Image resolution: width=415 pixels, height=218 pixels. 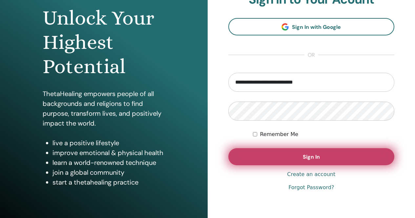 I want to click on a: Create an account, so click(x=311, y=174).